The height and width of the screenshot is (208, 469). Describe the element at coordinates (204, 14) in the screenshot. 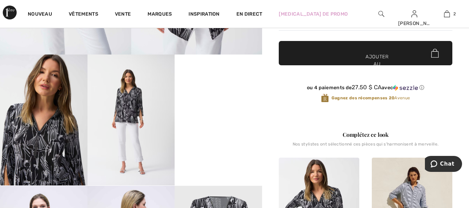

I see `font: Inspiration` at that location.